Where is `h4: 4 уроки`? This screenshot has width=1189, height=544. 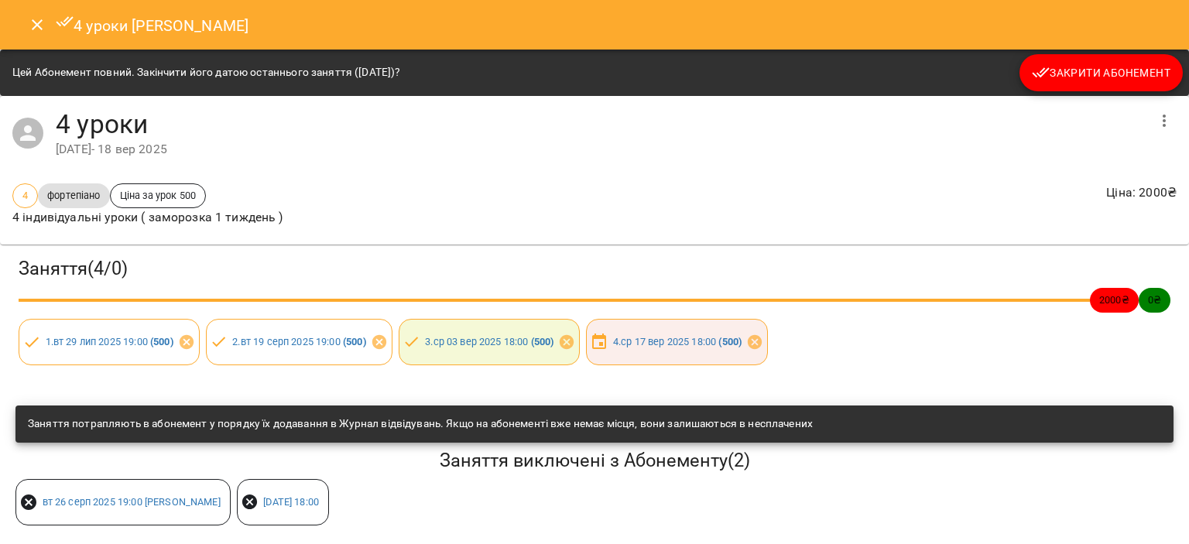 h4: 4 уроки is located at coordinates (601, 124).